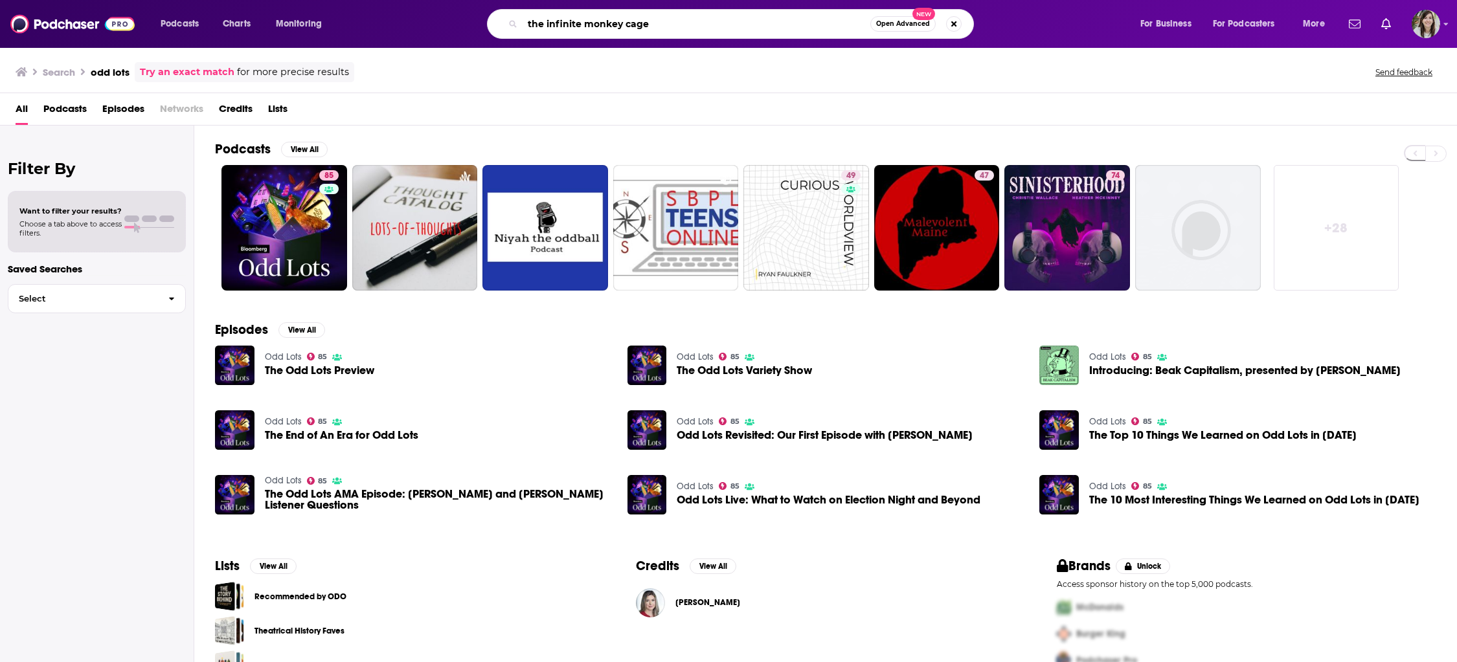 This screenshot has width=1457, height=662. I want to click on img: The Odd Lots Preview, so click(234, 365).